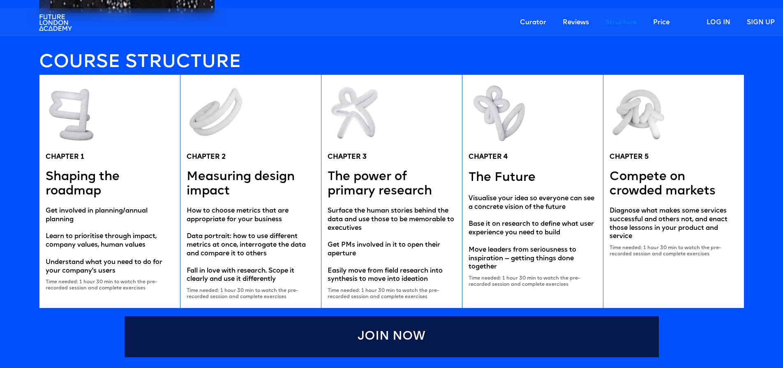 This screenshot has height=368, width=783. What do you see at coordinates (761, 23) in the screenshot?
I see `a: SIGN UP` at bounding box center [761, 23].